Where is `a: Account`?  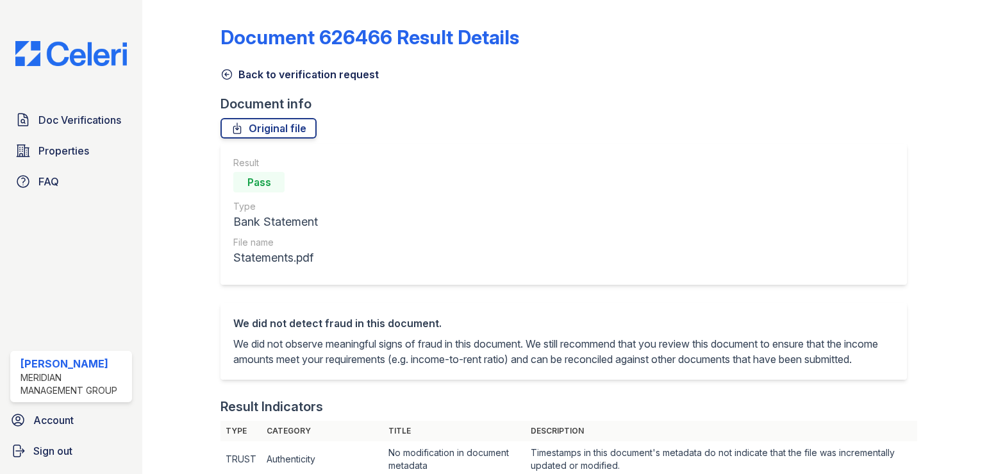 a: Account is located at coordinates (71, 420).